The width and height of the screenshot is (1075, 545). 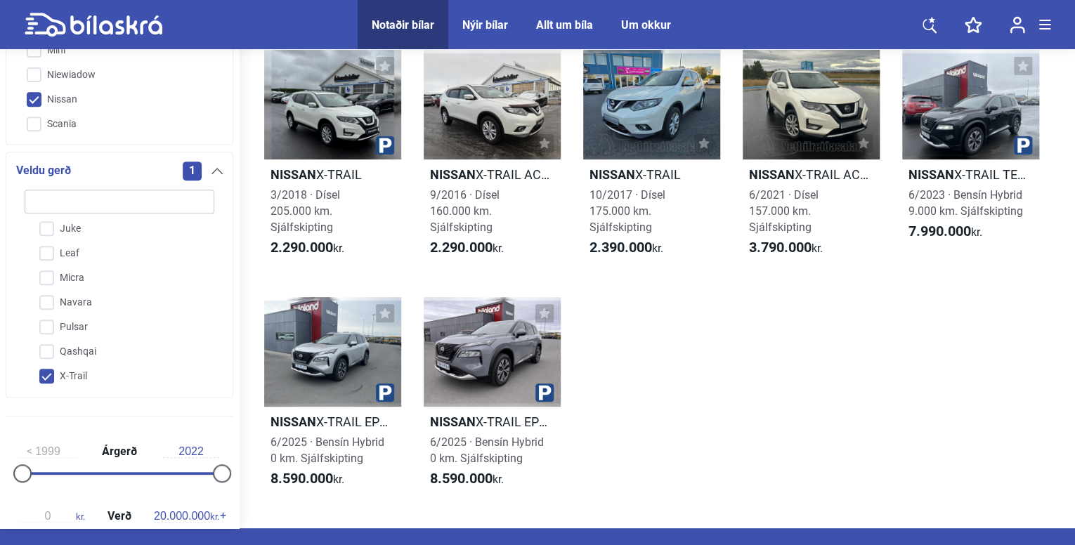 I want to click on span: Árgerð, so click(x=119, y=452).